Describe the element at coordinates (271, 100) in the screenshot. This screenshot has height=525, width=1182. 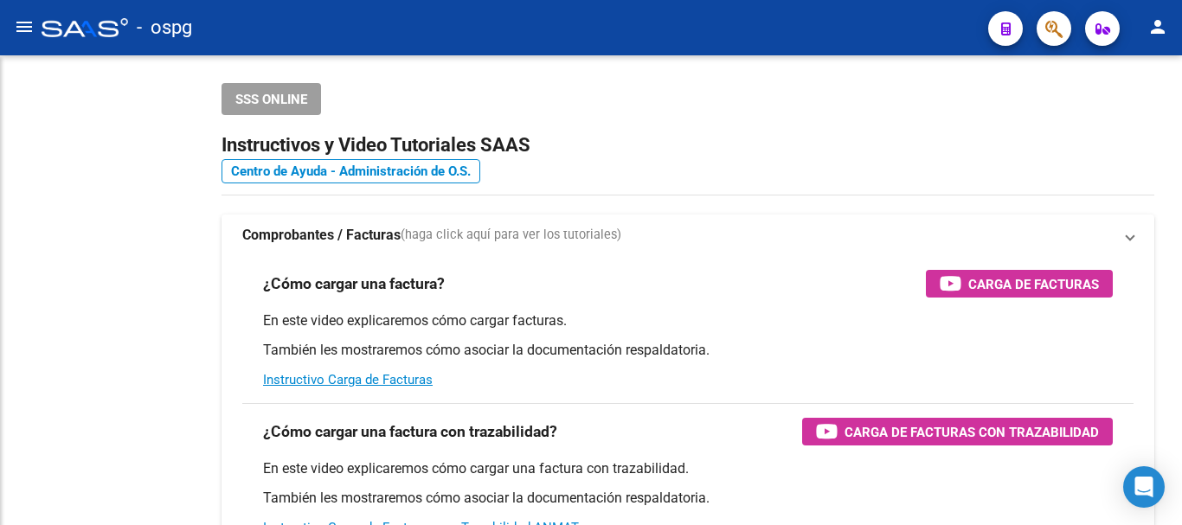
I see `span: SSS ONLINE` at that location.